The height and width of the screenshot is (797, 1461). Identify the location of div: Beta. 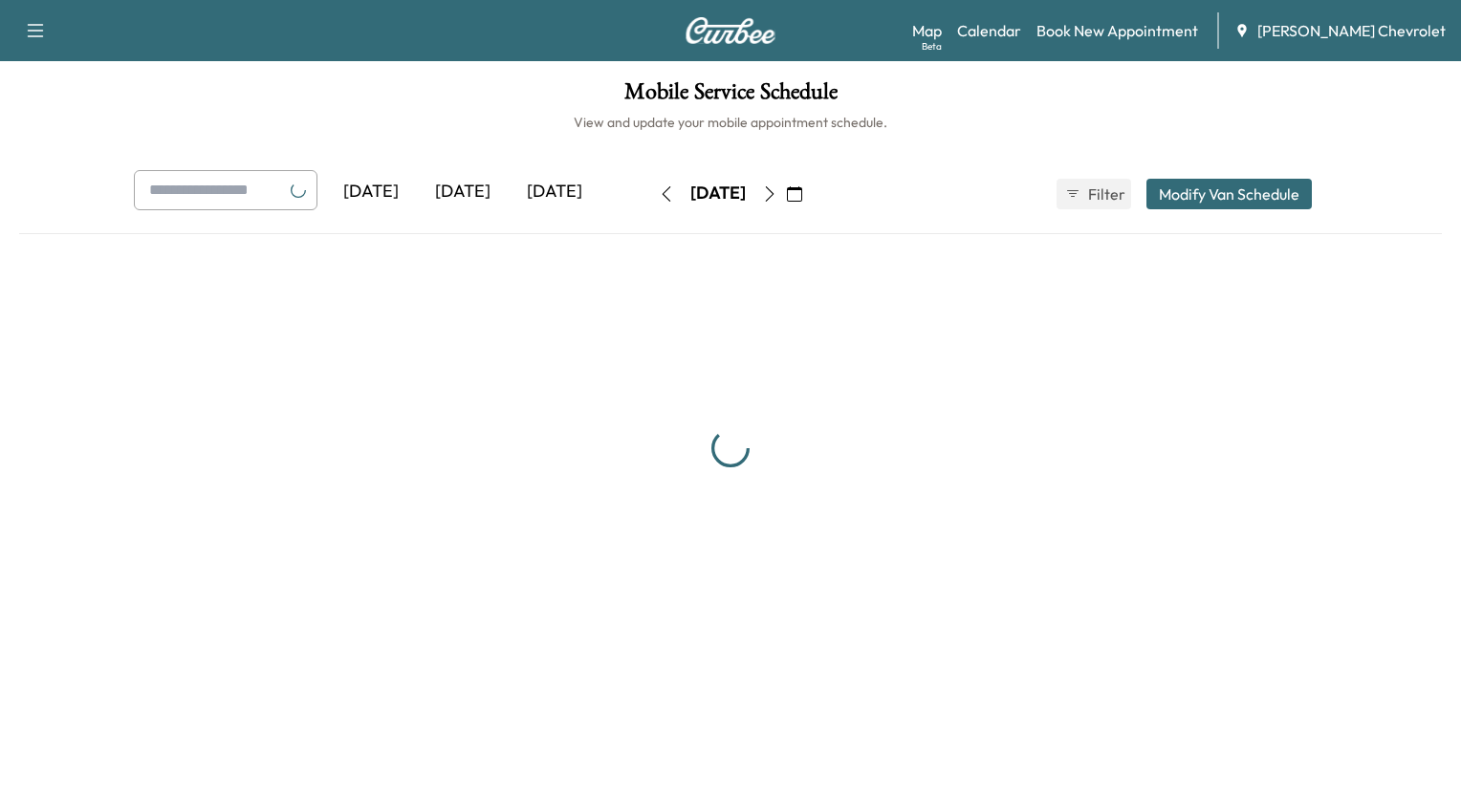
(931, 46).